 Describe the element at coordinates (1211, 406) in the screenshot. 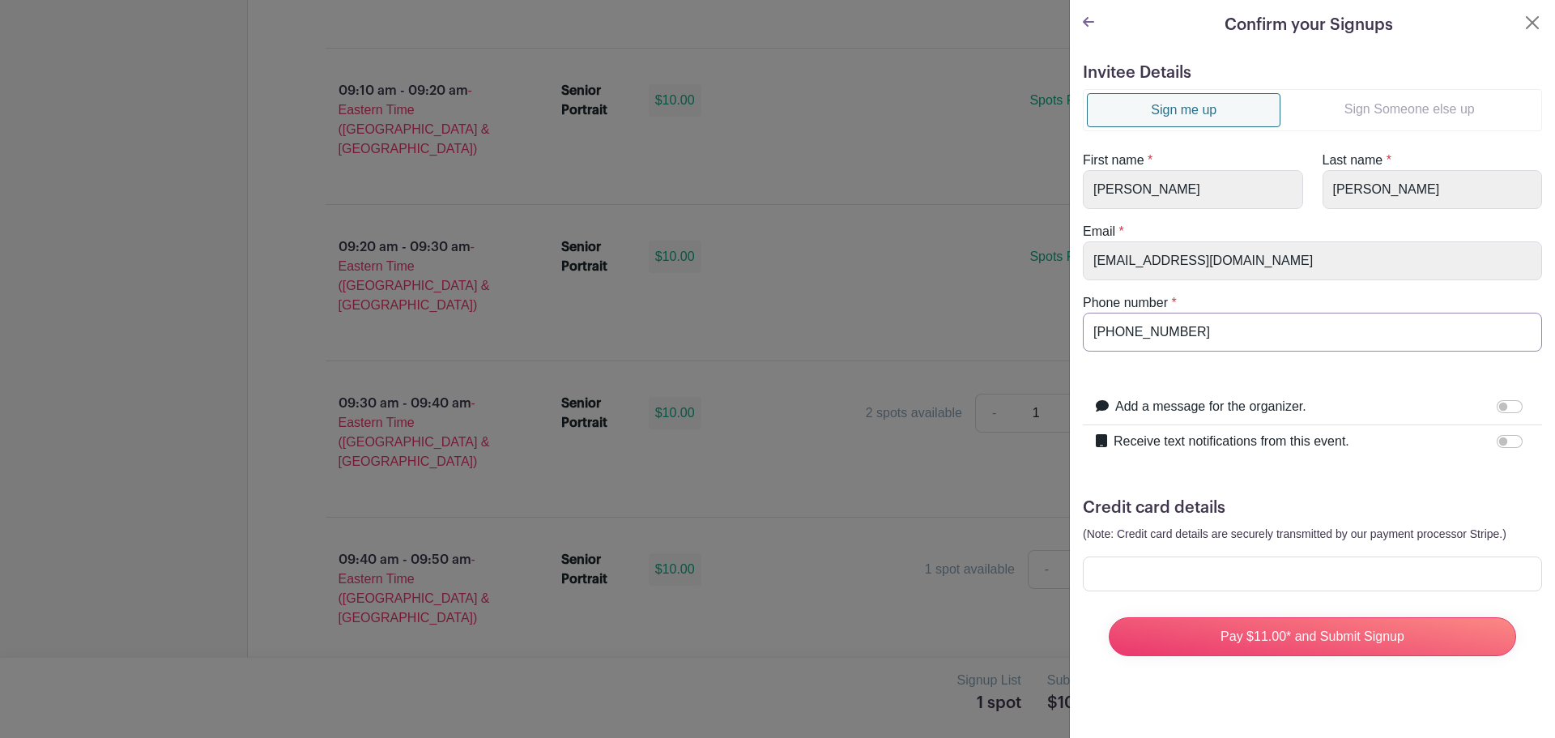

I see `label: Add a message for the organizer.` at that location.